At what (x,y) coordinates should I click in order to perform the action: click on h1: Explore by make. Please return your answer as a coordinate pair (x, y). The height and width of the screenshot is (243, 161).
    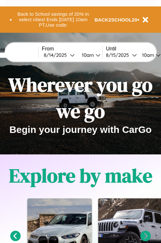
    Looking at the image, I should click on (80, 176).